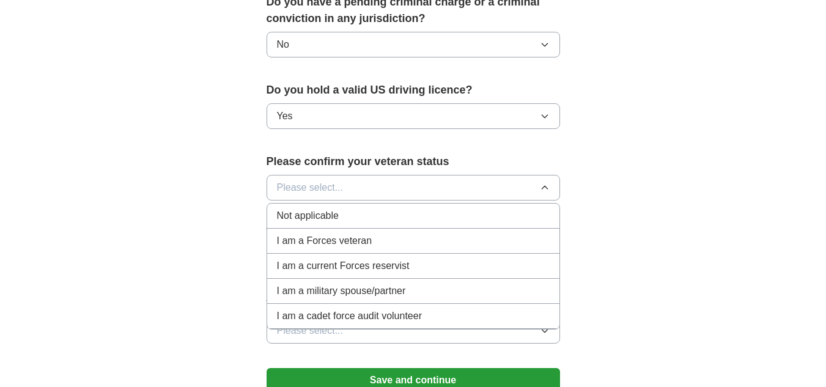 Image resolution: width=826 pixels, height=387 pixels. What do you see at coordinates (413, 161) in the screenshot?
I see `label: Please confirm your veteran status` at bounding box center [413, 161].